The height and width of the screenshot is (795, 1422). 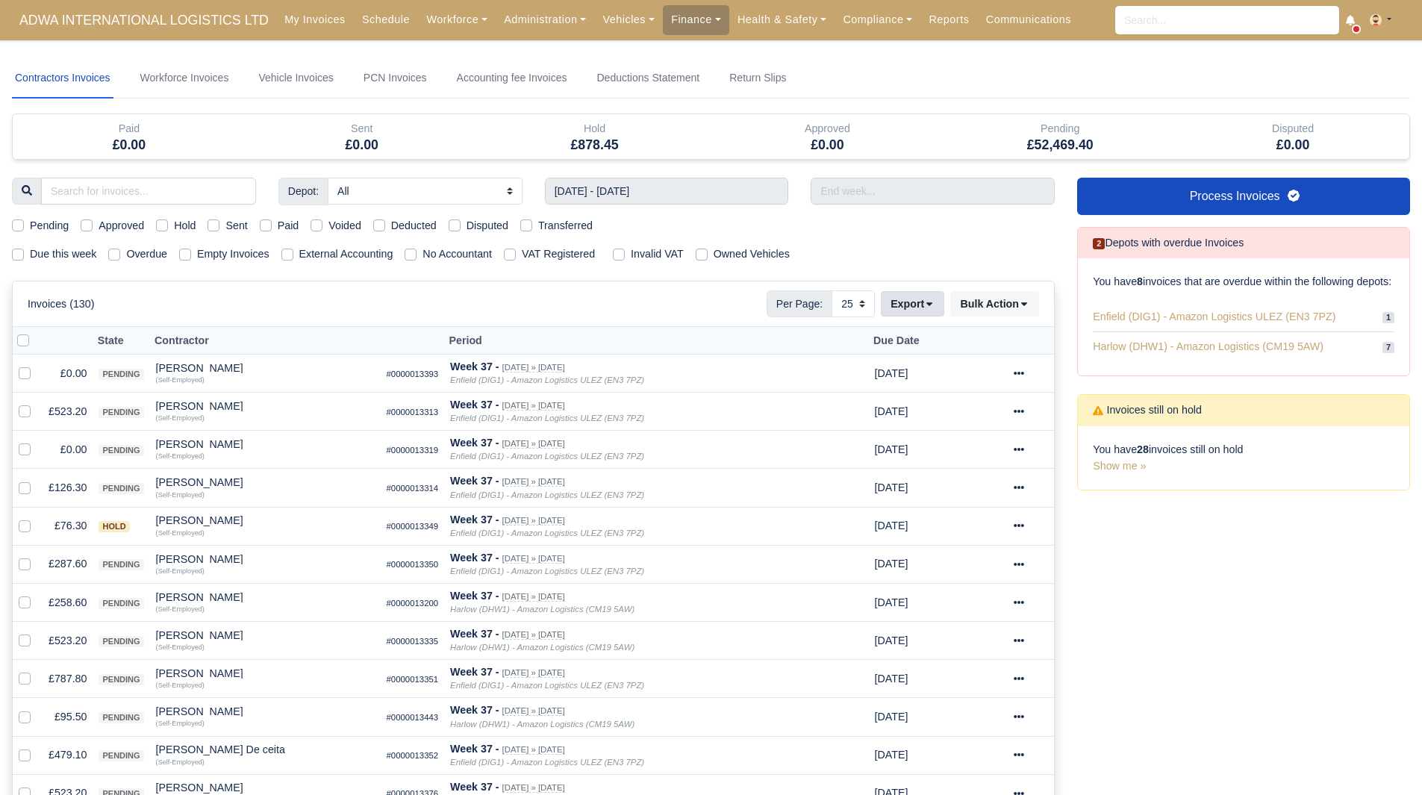 I want to click on a: Administration, so click(x=545, y=19).